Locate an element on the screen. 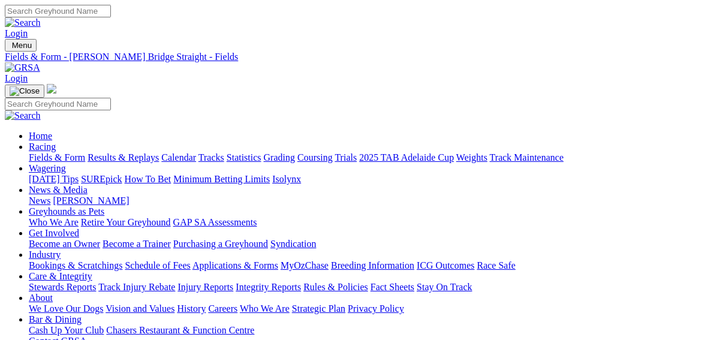 The image size is (723, 340). a: Breeding Information is located at coordinates (372, 265).